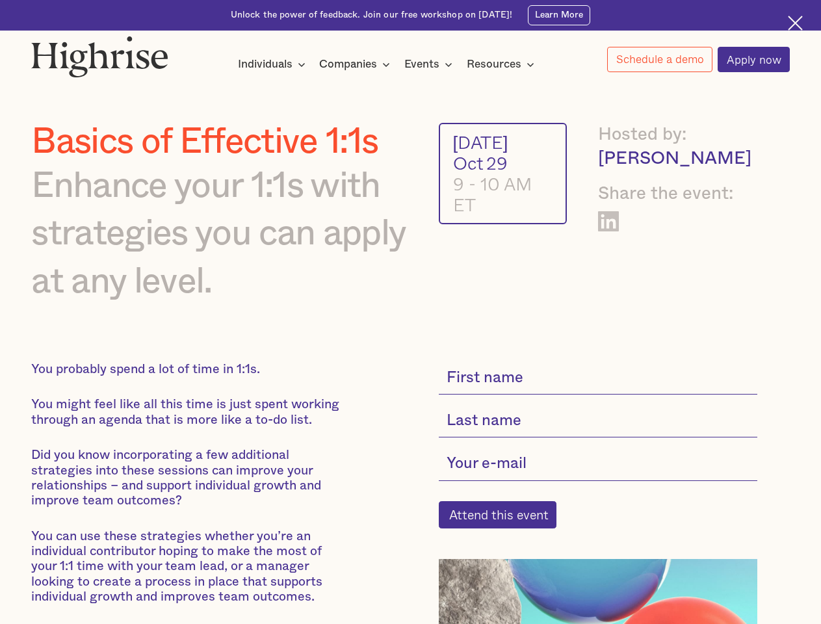 The image size is (821, 624). Describe the element at coordinates (598, 464) in the screenshot. I see `input: Your e-mail` at that location.